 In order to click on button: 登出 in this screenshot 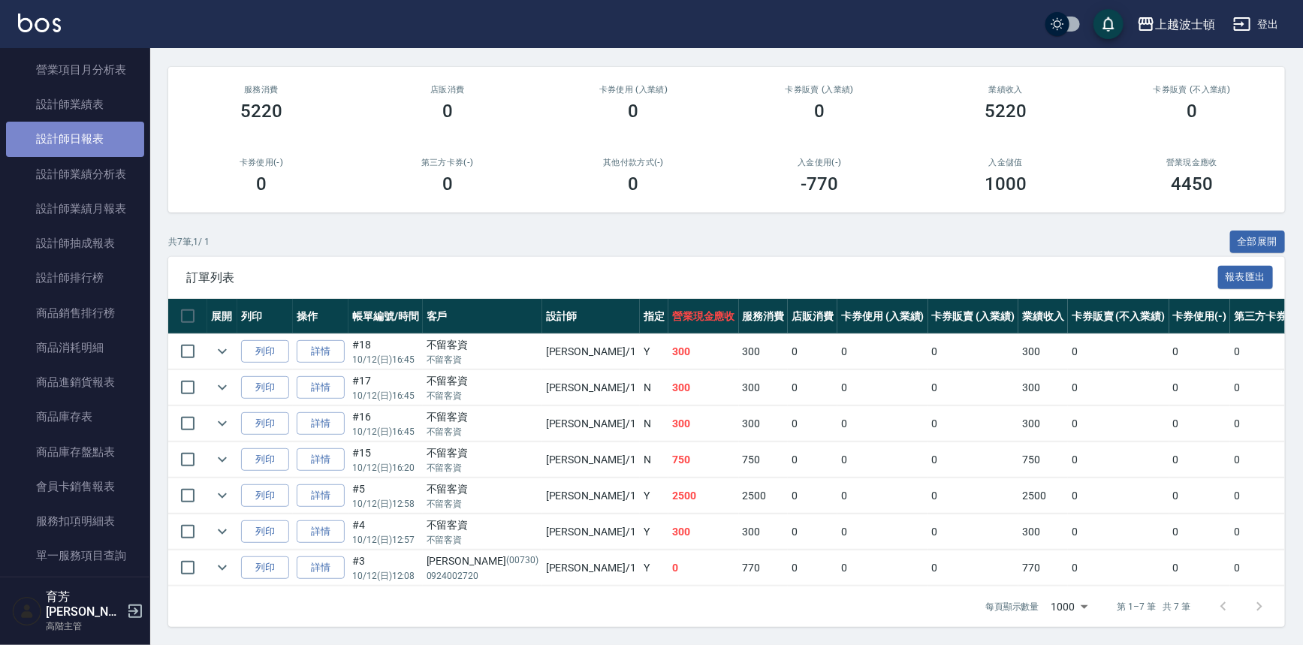, I will do `click(1256, 24)`.